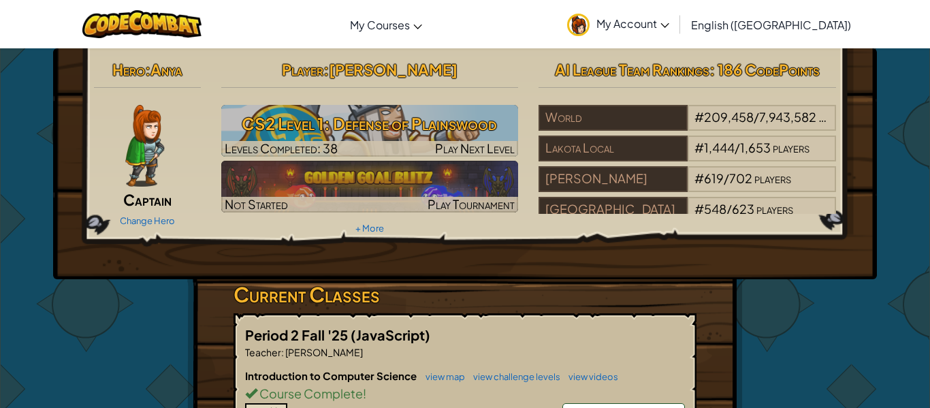  What do you see at coordinates (147, 221) in the screenshot?
I see `a: Change Hero` at bounding box center [147, 221].